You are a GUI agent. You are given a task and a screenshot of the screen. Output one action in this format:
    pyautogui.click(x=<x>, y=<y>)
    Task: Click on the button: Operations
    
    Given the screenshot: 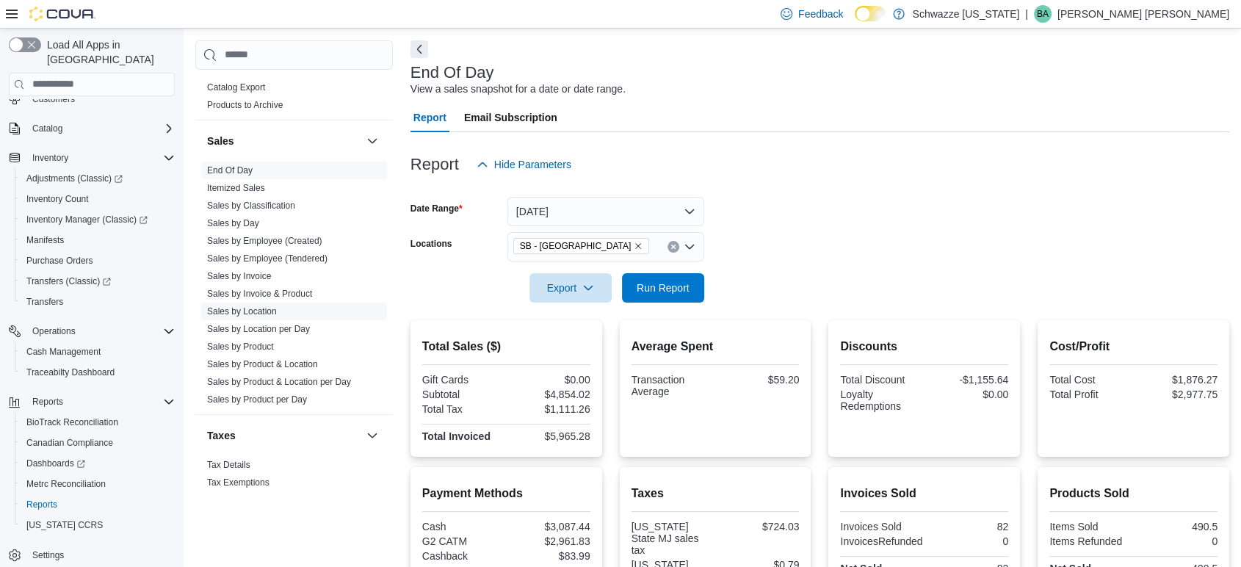 What is the action you would take?
    pyautogui.click(x=92, y=331)
    